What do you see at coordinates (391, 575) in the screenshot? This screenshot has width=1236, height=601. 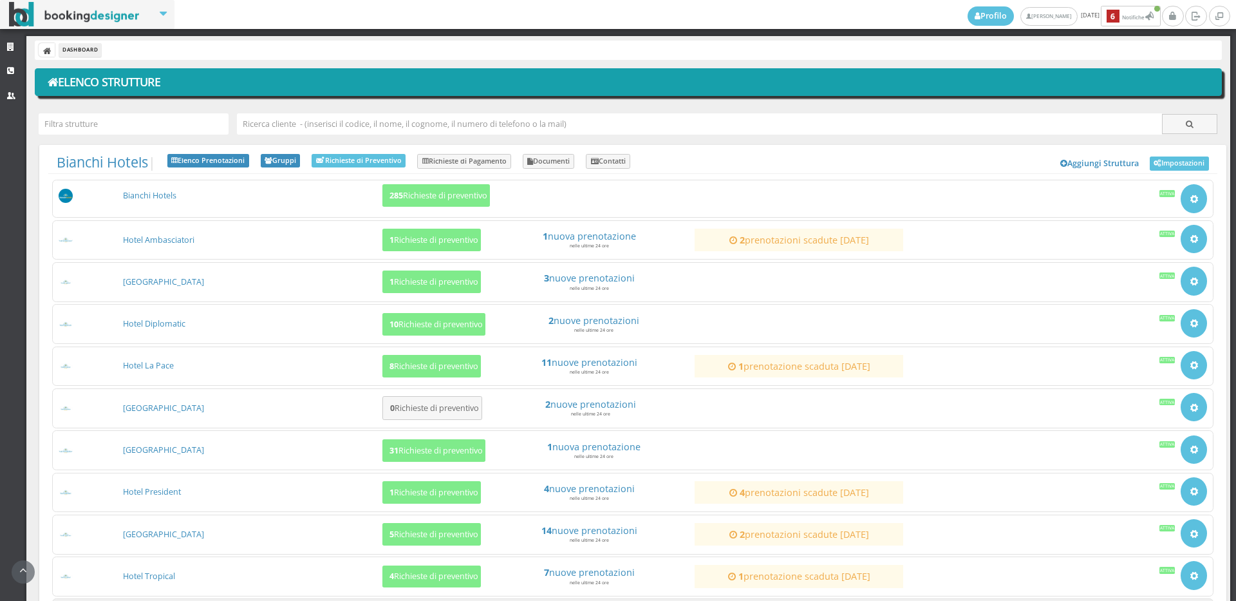 I see `b: 4` at bounding box center [391, 575].